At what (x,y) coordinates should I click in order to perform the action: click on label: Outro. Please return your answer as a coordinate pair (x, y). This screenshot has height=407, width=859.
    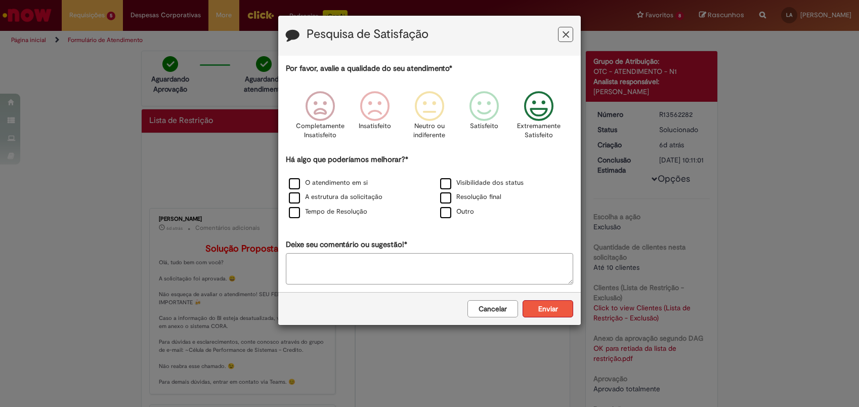
    Looking at the image, I should click on (457, 211).